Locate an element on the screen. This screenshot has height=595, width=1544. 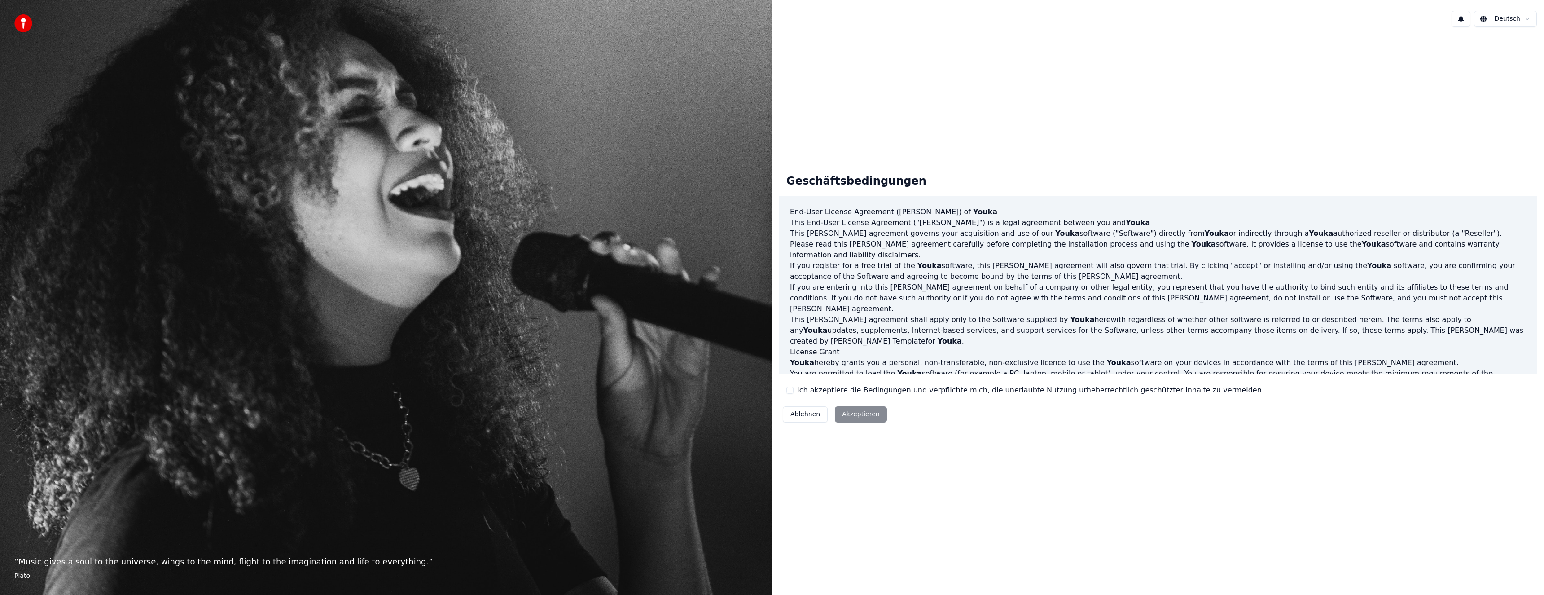
h3: License Grant is located at coordinates (1158, 352).